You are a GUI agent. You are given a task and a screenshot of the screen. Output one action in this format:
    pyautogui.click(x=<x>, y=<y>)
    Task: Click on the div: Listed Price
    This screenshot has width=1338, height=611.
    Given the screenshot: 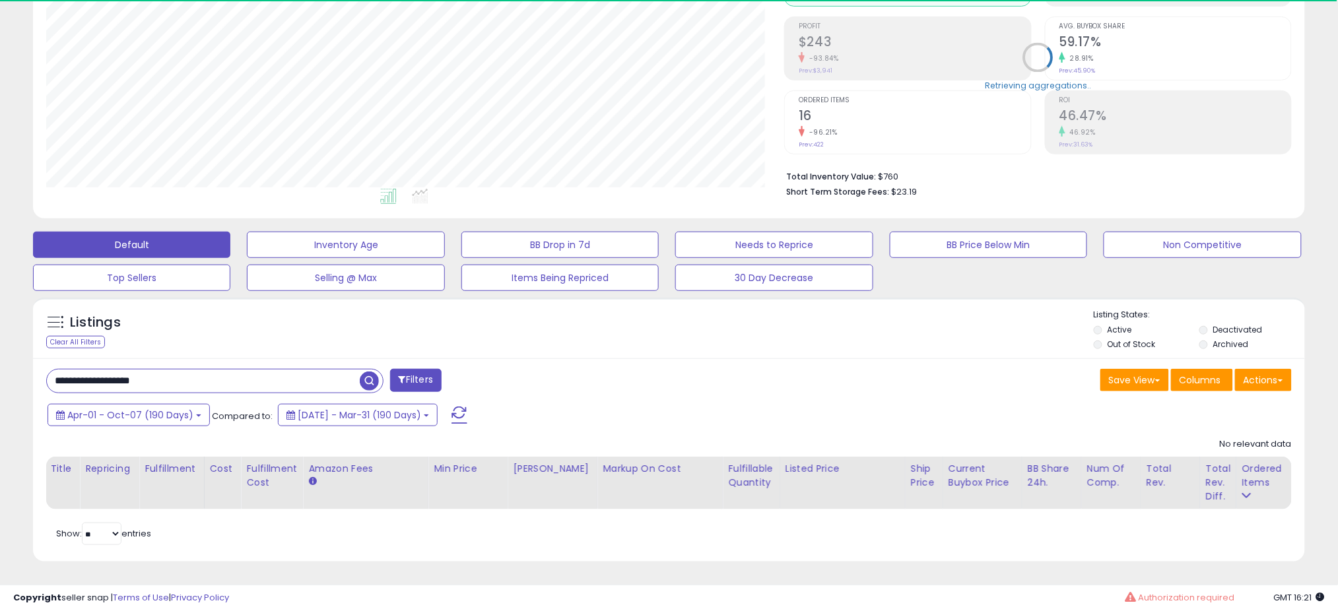 What is the action you would take?
    pyautogui.click(x=842, y=469)
    